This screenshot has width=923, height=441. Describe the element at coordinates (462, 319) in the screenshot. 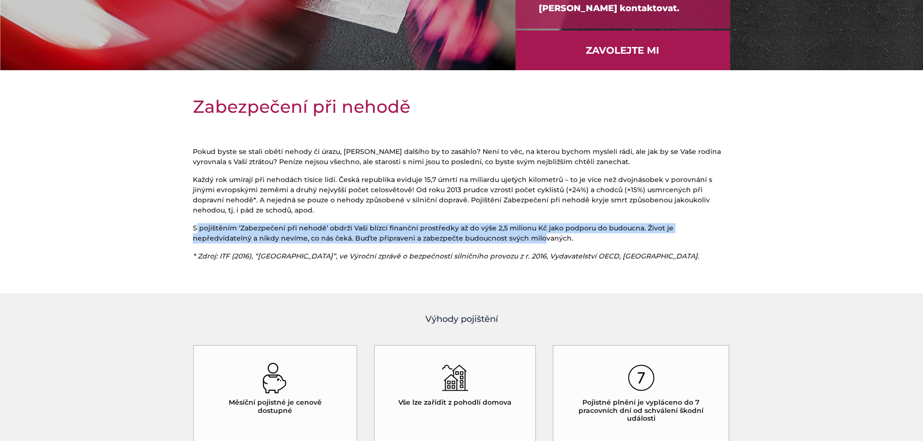

I see `h4: Výhody pojištění` at that location.